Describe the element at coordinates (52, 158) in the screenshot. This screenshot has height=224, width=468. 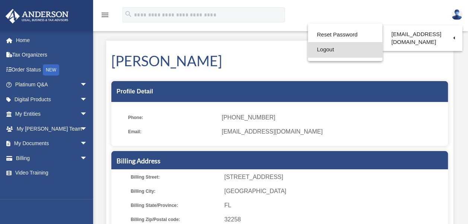
I see `a: Billingarrow_drop_down` at that location.